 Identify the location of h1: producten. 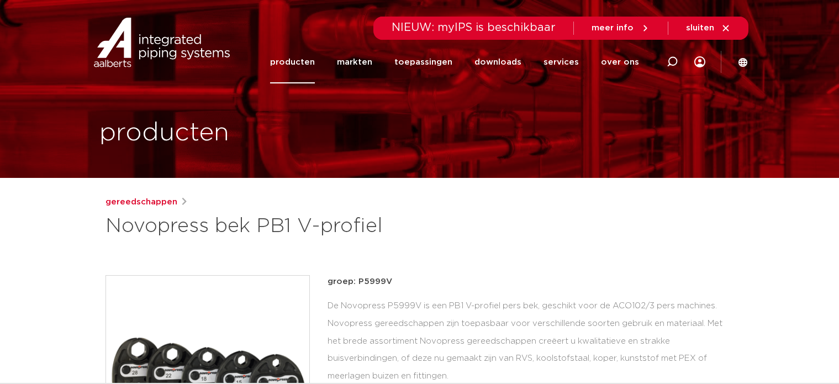
(164, 133).